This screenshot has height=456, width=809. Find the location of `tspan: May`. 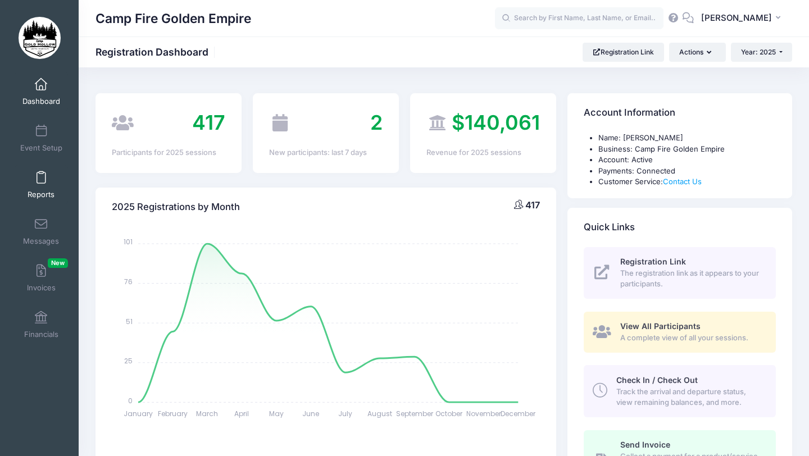

tspan: May is located at coordinates (277, 414).